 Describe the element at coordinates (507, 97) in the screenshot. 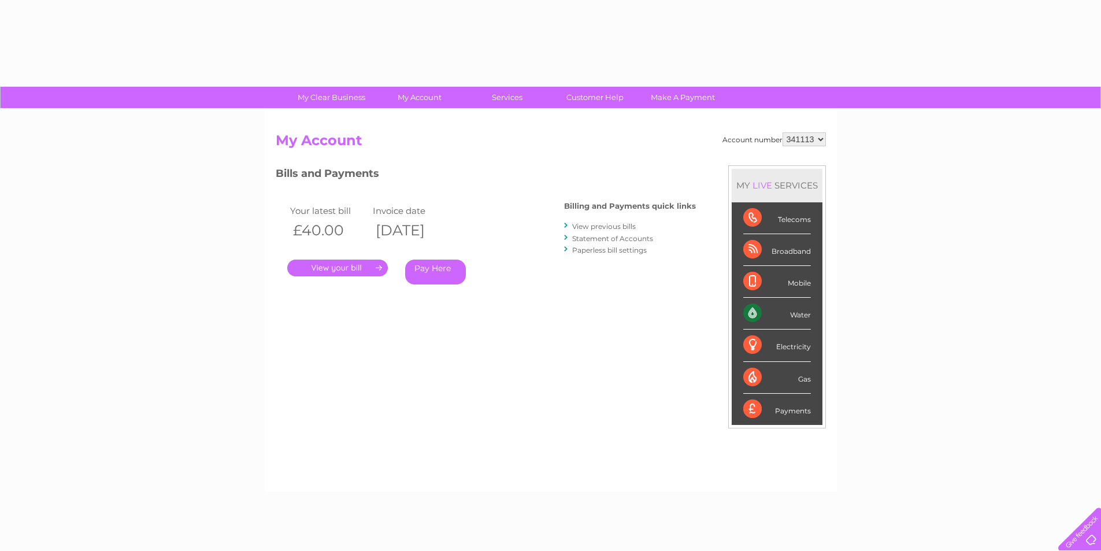

I see `a: Services` at that location.